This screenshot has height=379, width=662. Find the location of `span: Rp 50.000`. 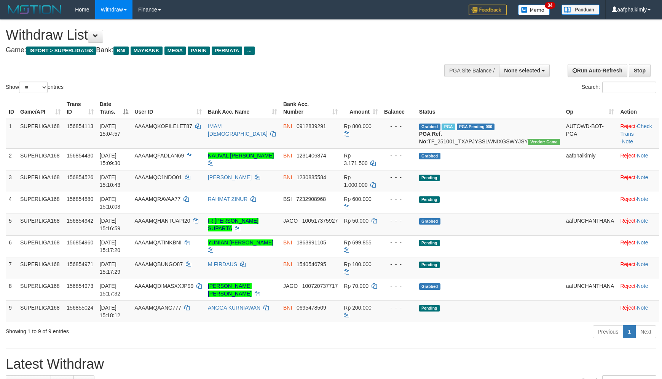

span: Rp 50.000 is located at coordinates (356, 220).